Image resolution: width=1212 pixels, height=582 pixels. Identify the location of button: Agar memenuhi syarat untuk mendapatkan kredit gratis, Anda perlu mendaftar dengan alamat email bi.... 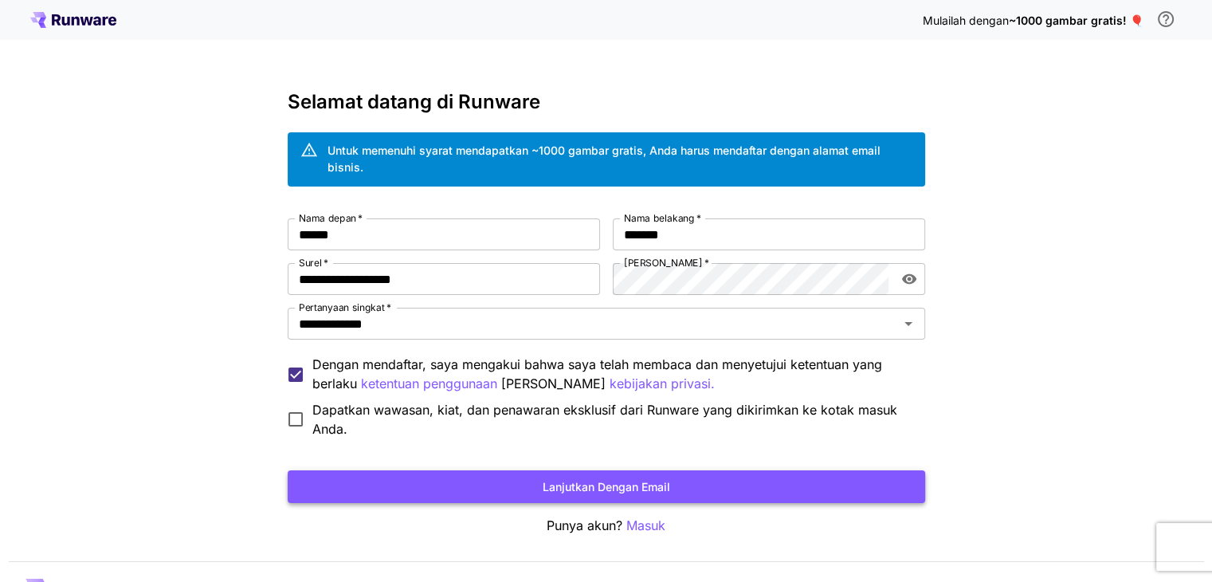
(1166, 19).